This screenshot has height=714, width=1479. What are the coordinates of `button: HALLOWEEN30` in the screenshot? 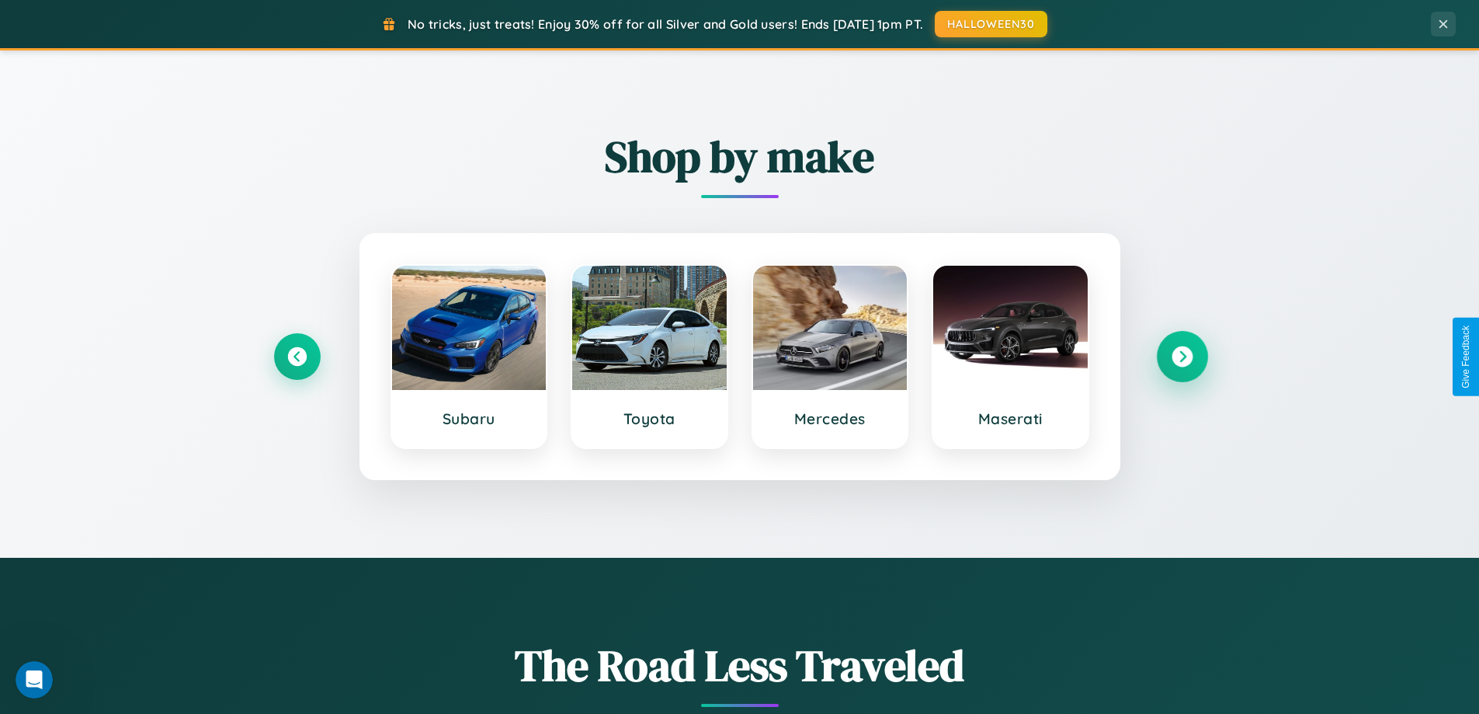 It's located at (991, 24).